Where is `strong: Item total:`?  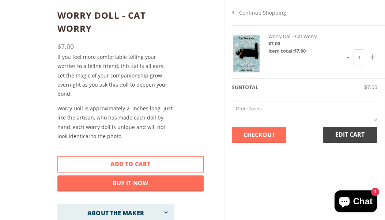
strong: Item total: is located at coordinates (281, 51).